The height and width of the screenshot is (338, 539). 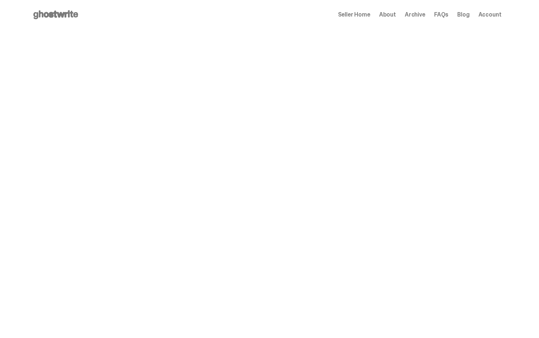 What do you see at coordinates (441, 15) in the screenshot?
I see `span: FAQs` at bounding box center [441, 15].